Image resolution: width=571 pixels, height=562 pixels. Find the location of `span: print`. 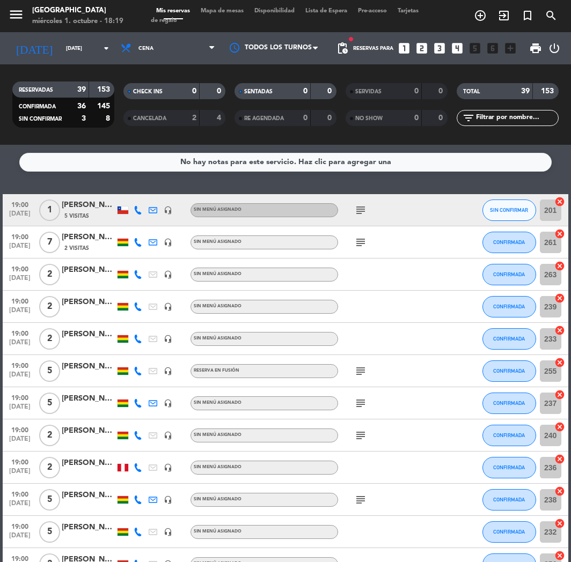

span: print is located at coordinates (535, 48).